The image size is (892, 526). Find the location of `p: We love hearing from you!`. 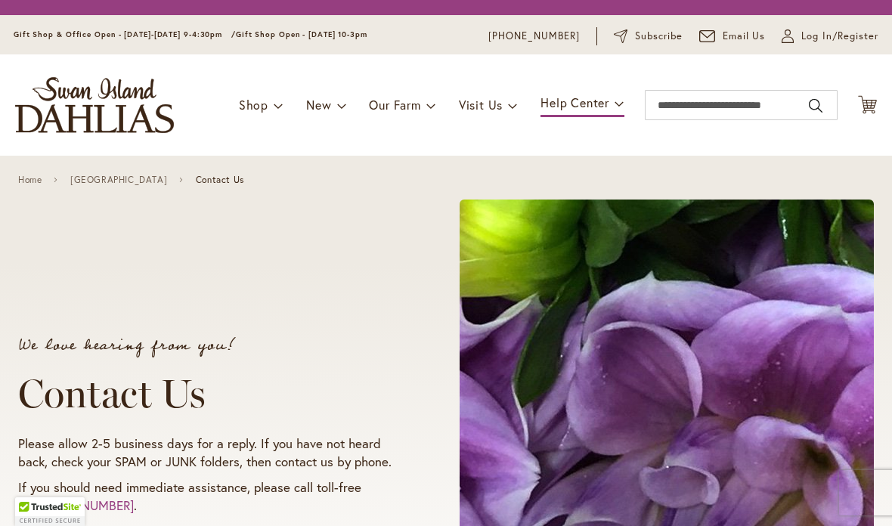

p: We love hearing from you! is located at coordinates (210, 345).